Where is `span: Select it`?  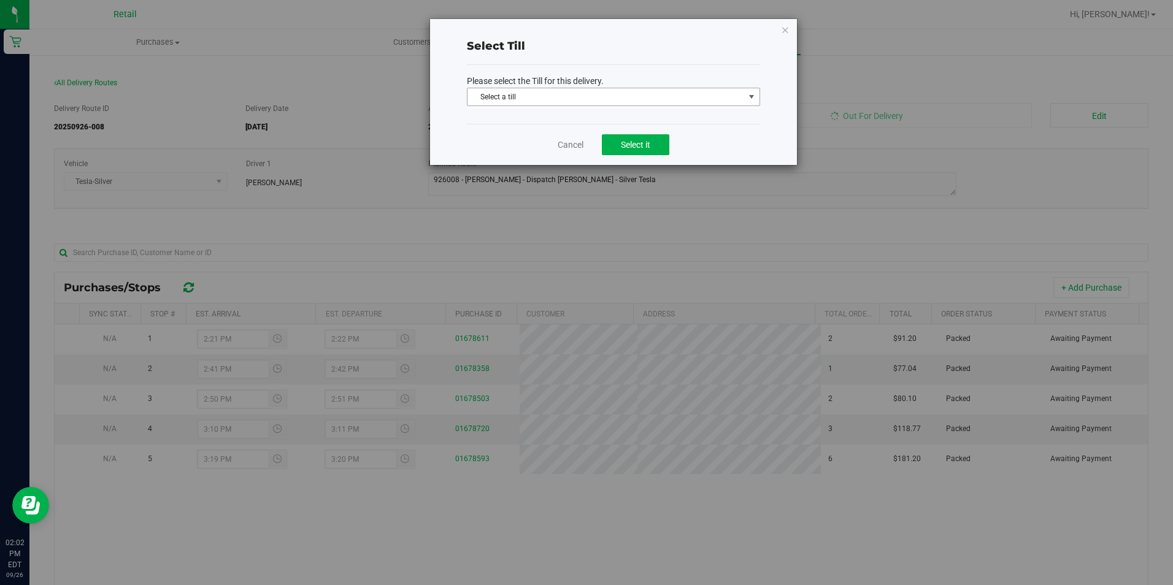 span: Select it is located at coordinates (636, 145).